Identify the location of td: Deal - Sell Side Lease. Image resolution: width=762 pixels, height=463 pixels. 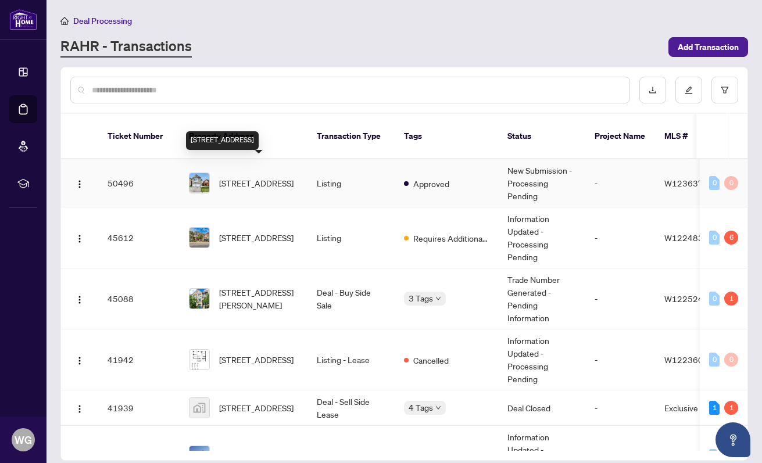
(351, 408).